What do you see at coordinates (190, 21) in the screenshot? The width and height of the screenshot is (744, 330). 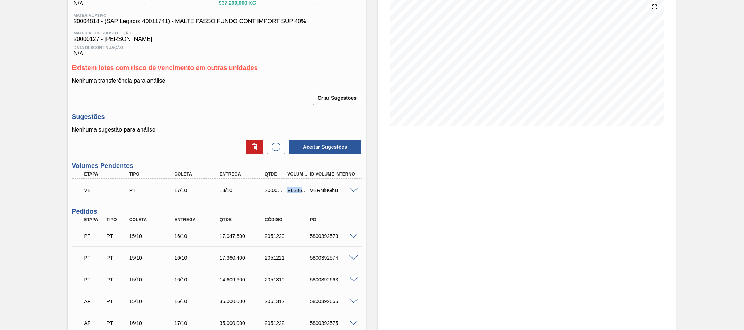 I see `span: 20004818 - (SAP Legado: 40011741) - MALTE PASSO FUNDO CONT IMPORT SUP 40%` at bounding box center [190, 21].